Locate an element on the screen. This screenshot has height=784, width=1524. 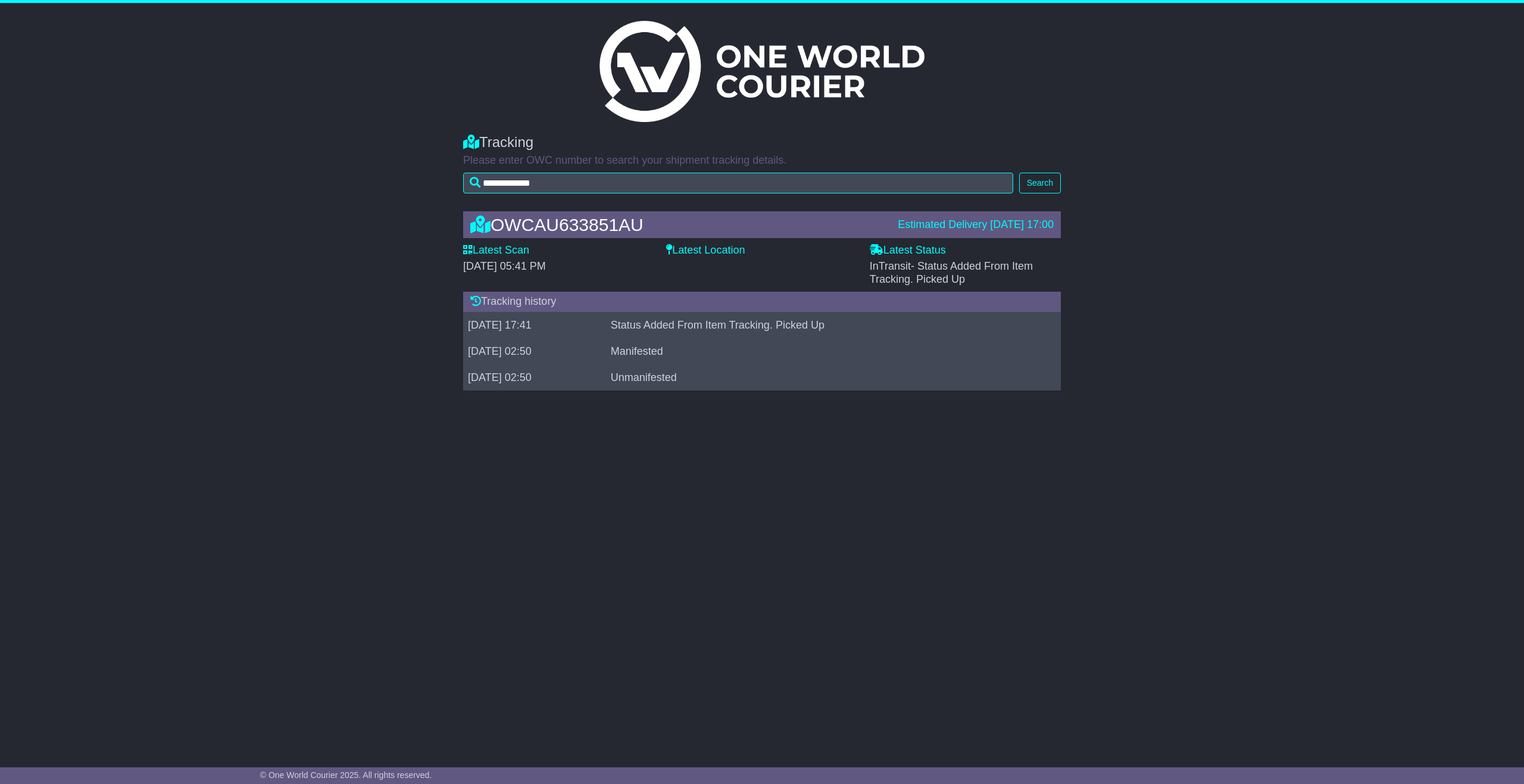
span: - Status Added From Item Tracking. Picked Up is located at coordinates (951, 273).